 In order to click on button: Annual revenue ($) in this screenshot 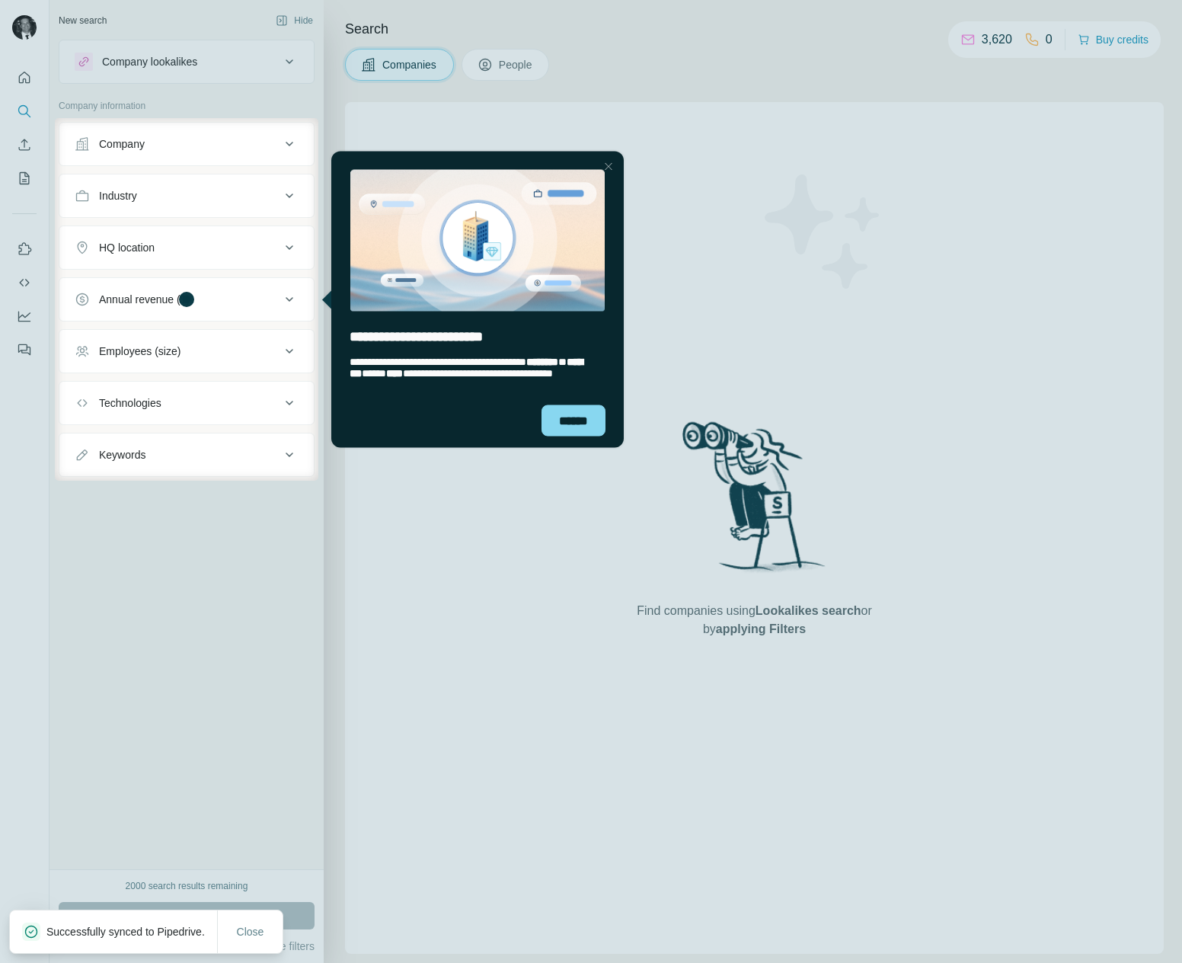, I will do `click(187, 299)`.